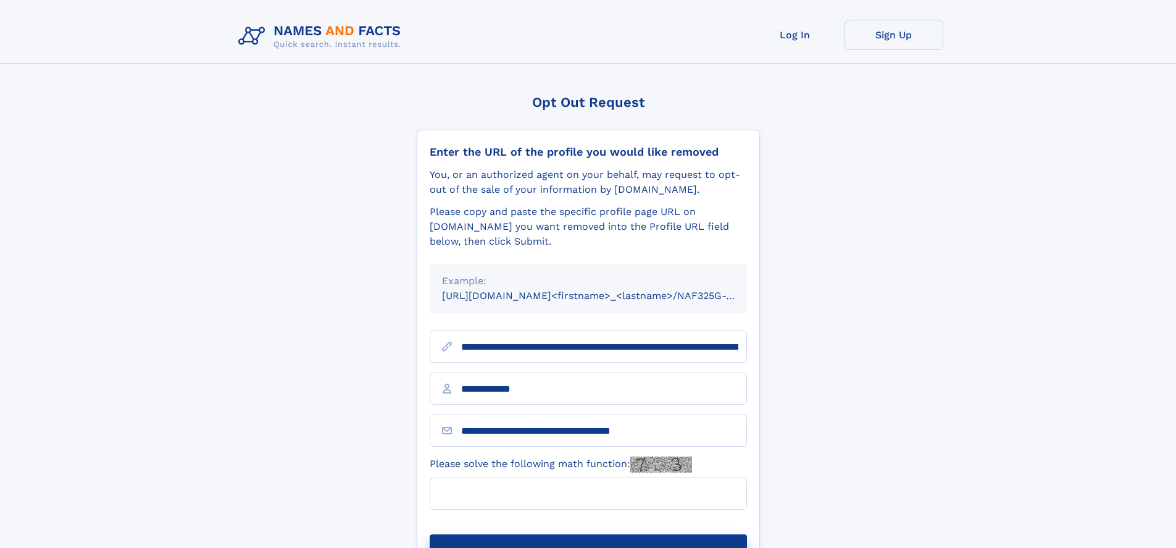 Image resolution: width=1176 pixels, height=548 pixels. I want to click on label: Please solve the following math function:, so click(561, 464).